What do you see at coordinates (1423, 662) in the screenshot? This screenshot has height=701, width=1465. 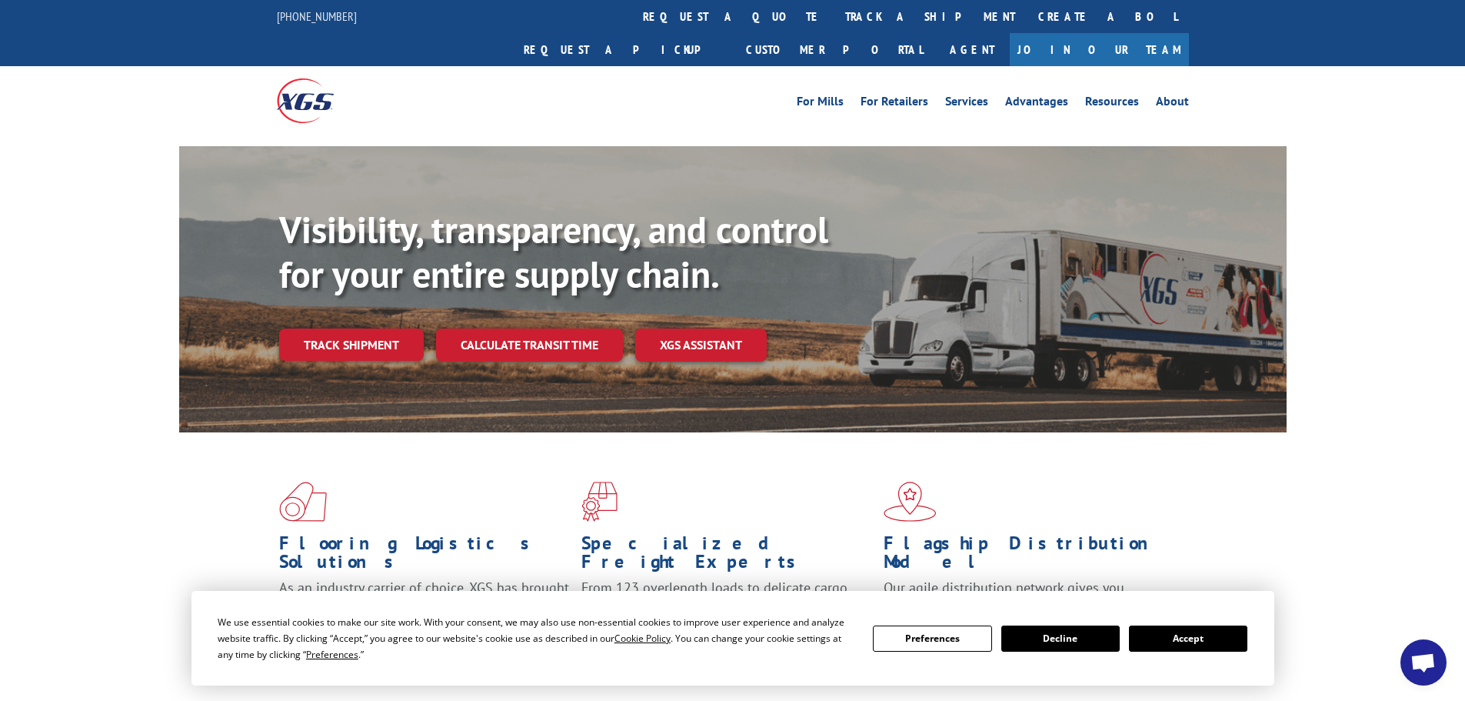 I see `div: Open chat` at bounding box center [1423, 662].